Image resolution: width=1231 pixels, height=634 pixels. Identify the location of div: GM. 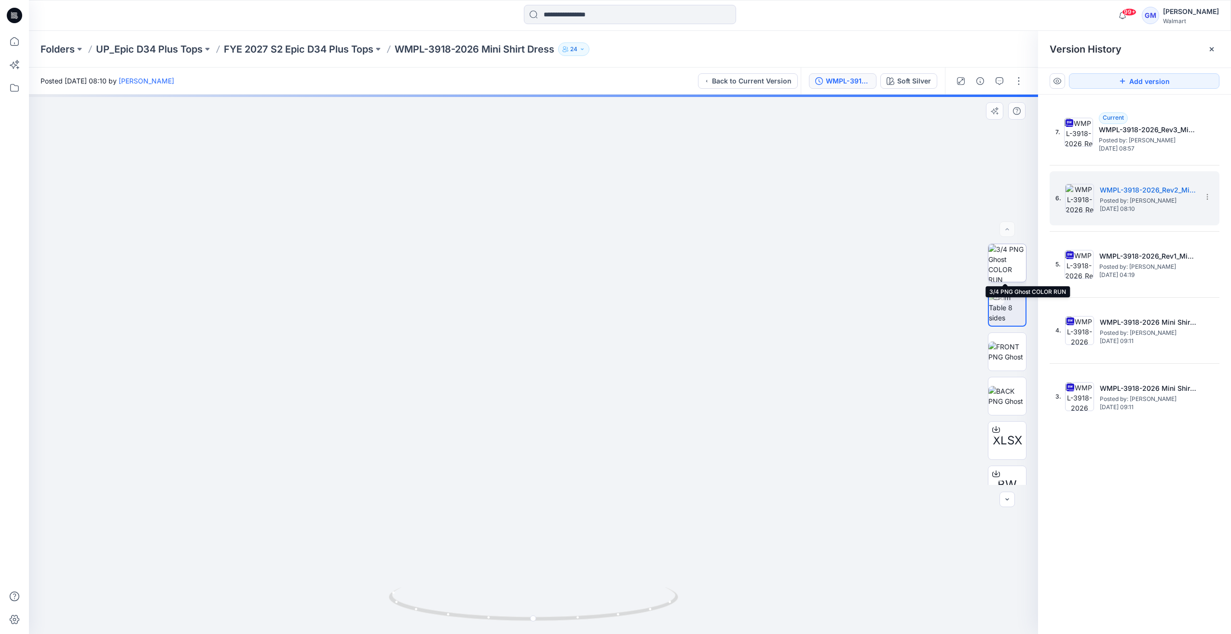
(1151, 15).